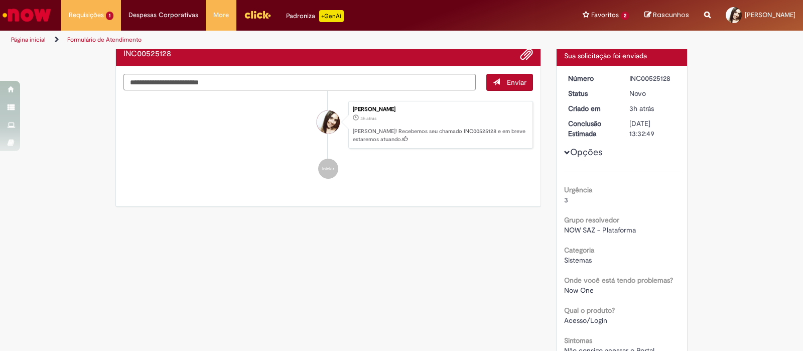 The height and width of the screenshot is (351, 803). What do you see at coordinates (526, 54) in the screenshot?
I see `button: Adicionar anexos` at bounding box center [526, 54].